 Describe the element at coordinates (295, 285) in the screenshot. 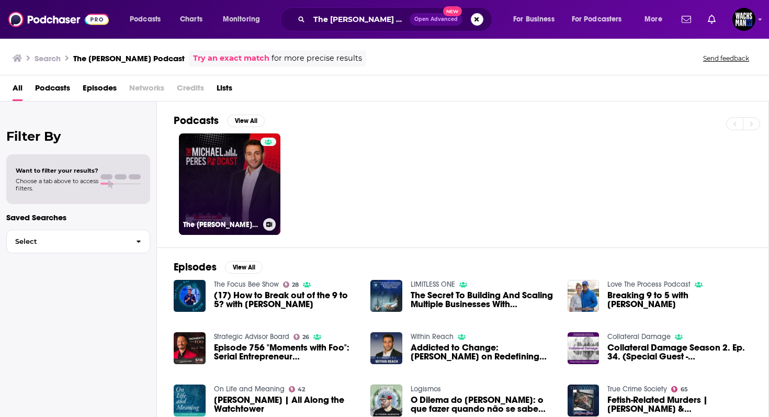

I see `span: 28` at that location.